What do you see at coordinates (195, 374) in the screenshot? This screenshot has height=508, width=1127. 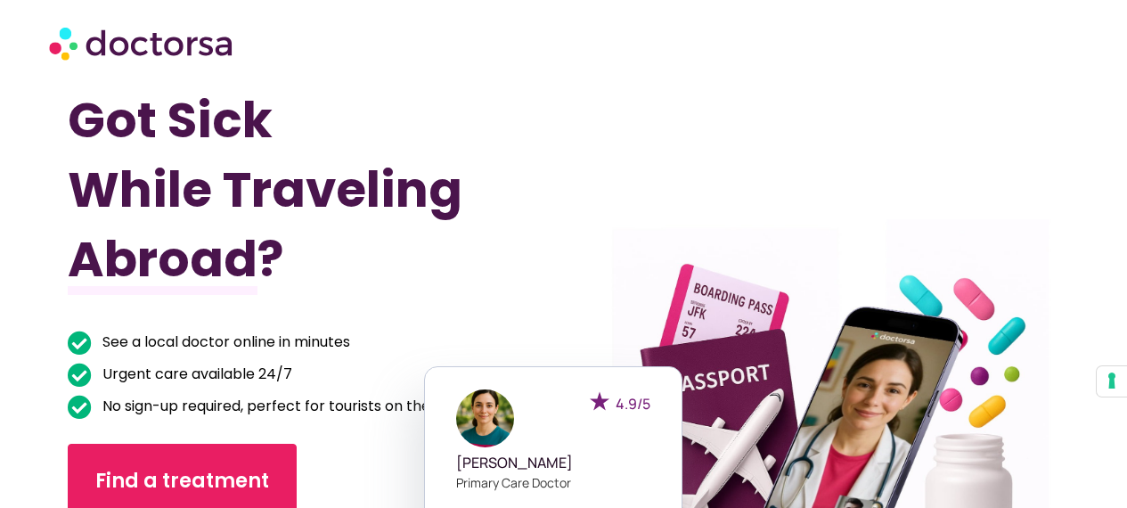 I see `span: Urgent care available 24/7` at bounding box center [195, 374].